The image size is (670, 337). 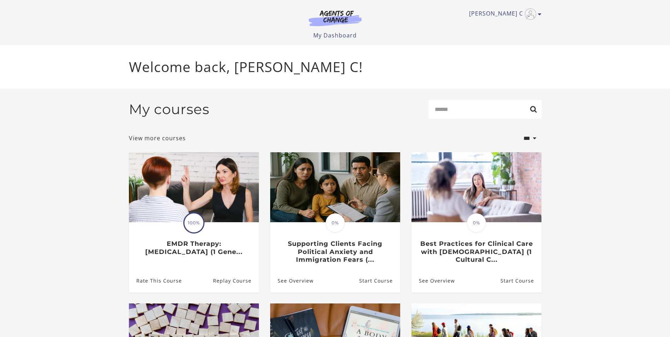 I want to click on a: Supporting Clients Facing Political Anxiety and Immigration Fears (...: See Overview, so click(x=292, y=280).